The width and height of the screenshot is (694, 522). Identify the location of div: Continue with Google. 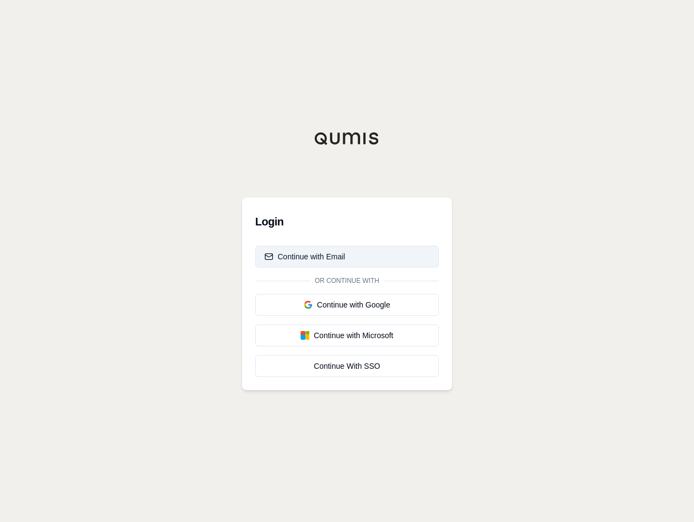
(347, 305).